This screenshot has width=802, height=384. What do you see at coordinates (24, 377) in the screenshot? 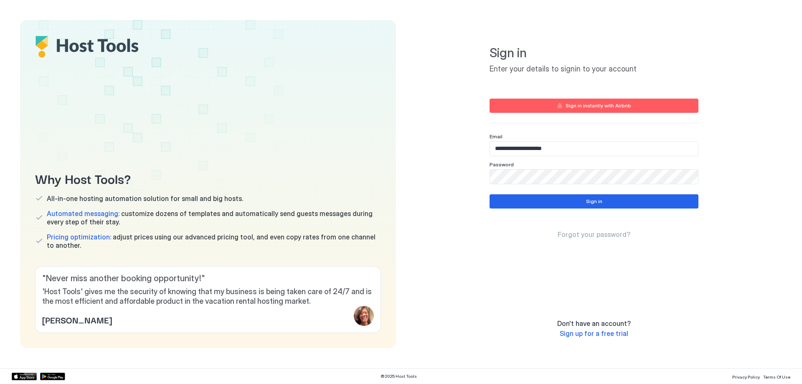
I see `a: App Store` at bounding box center [24, 377].